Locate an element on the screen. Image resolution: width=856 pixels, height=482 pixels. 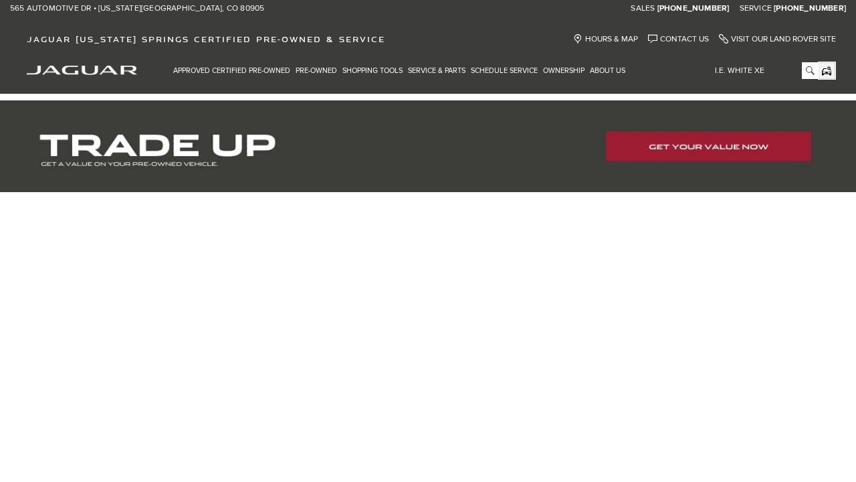
nav: Main Navigation is located at coordinates (399, 70).